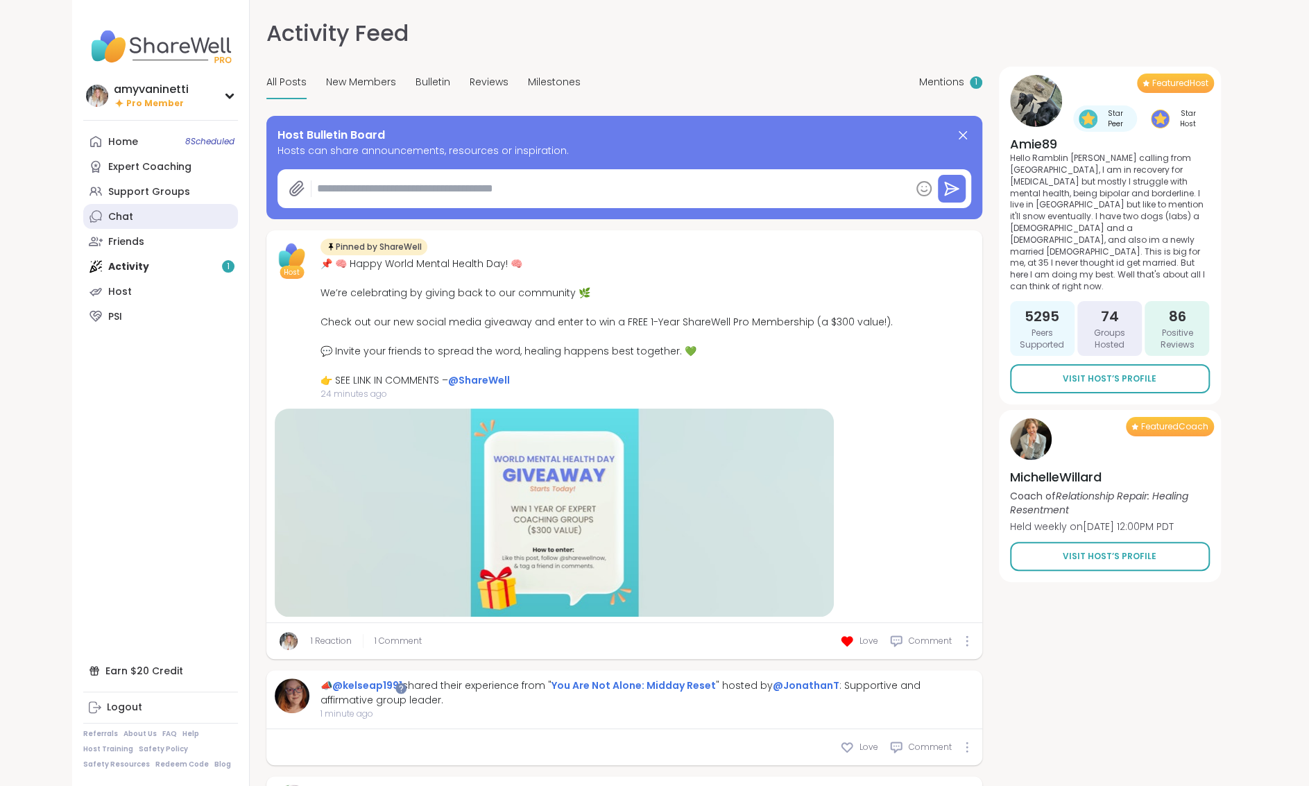  What do you see at coordinates (292, 256) in the screenshot?
I see `a: ShareWell` at bounding box center [292, 256].